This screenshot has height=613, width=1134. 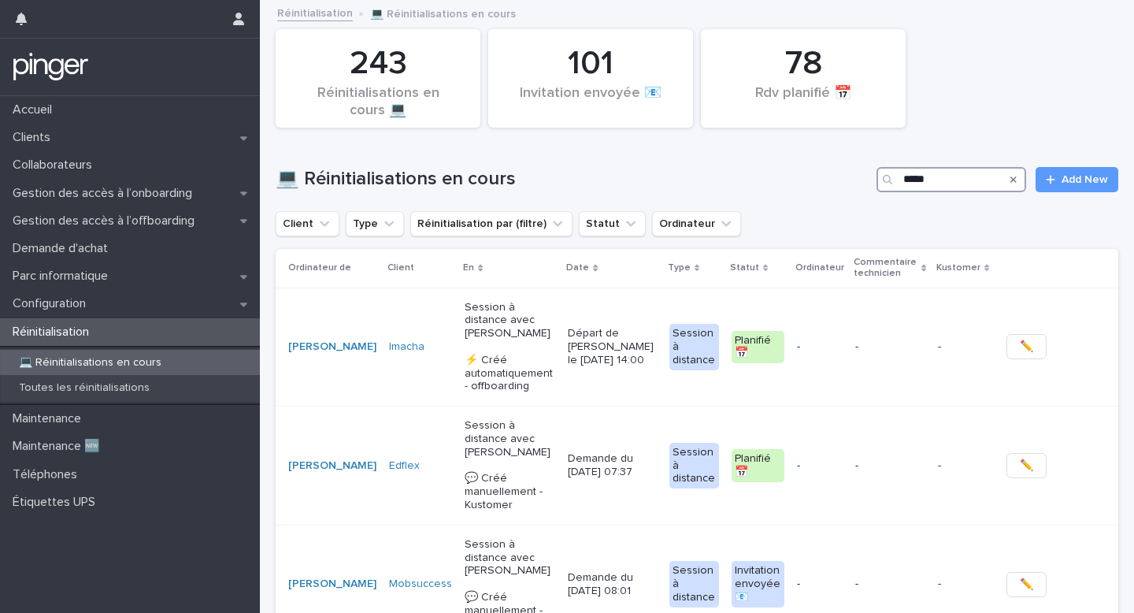 I want to click on div: 78, so click(x=803, y=64).